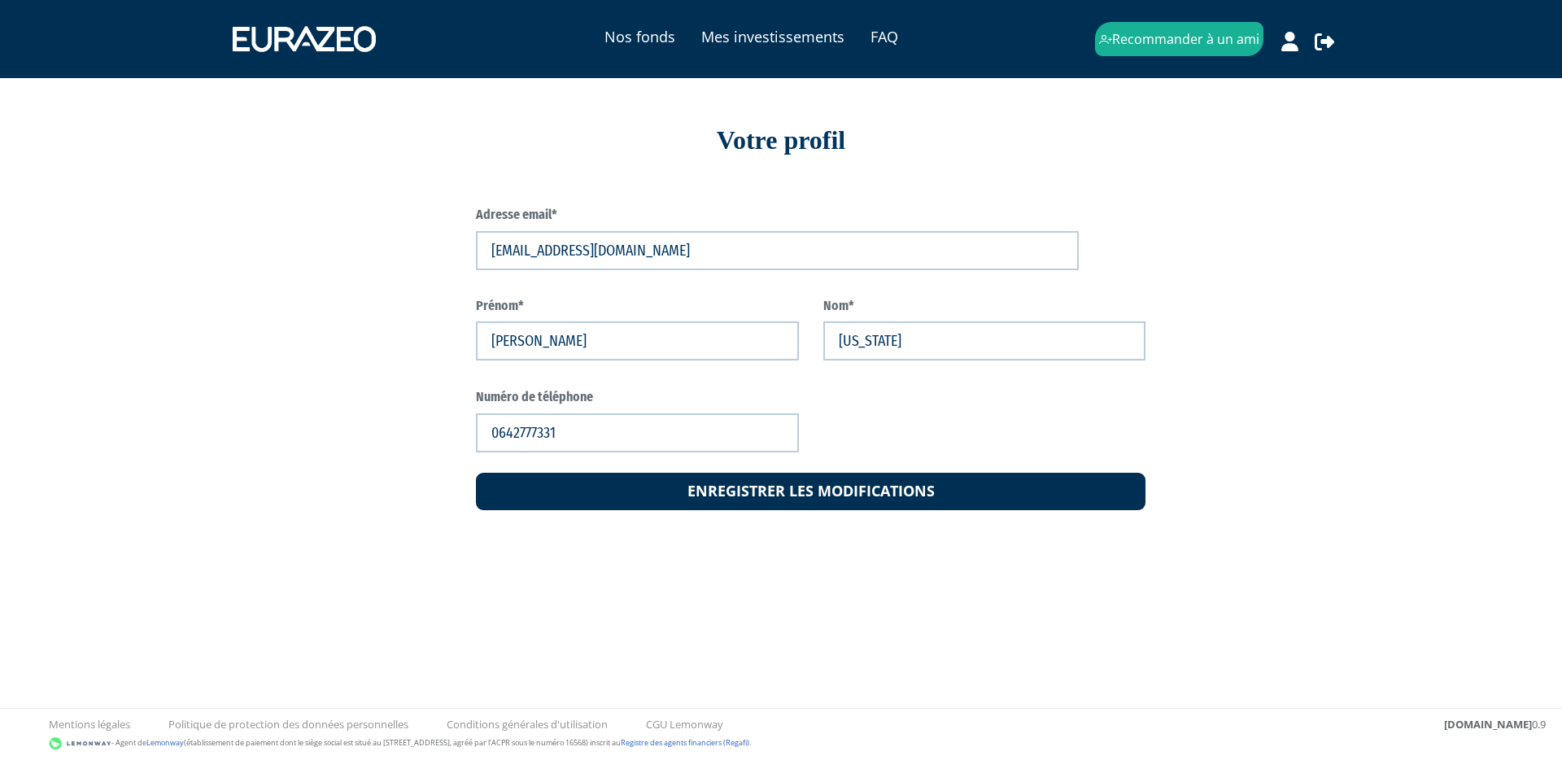 The image size is (1562, 760). What do you see at coordinates (773, 37) in the screenshot?
I see `a: Mes investissements` at bounding box center [773, 37].